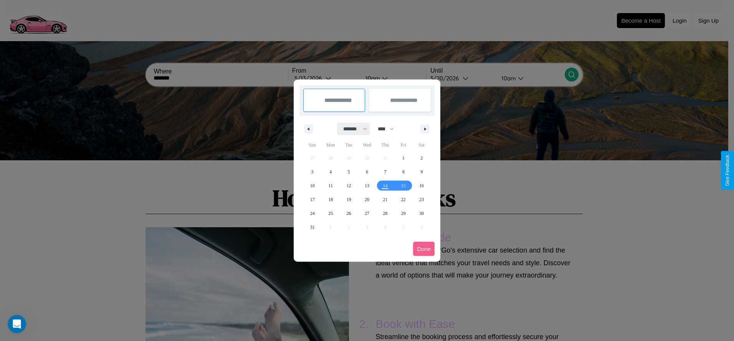  I want to click on button: 15, so click(403, 186).